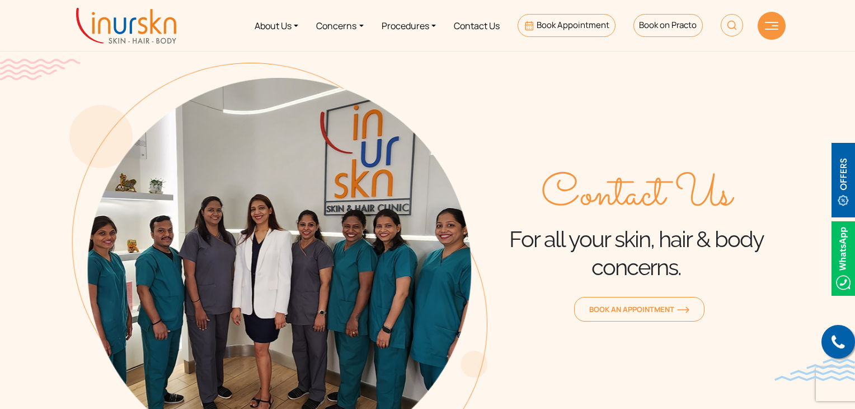 Image resolution: width=855 pixels, height=409 pixels. What do you see at coordinates (409, 25) in the screenshot?
I see `a: Procedures` at bounding box center [409, 25].